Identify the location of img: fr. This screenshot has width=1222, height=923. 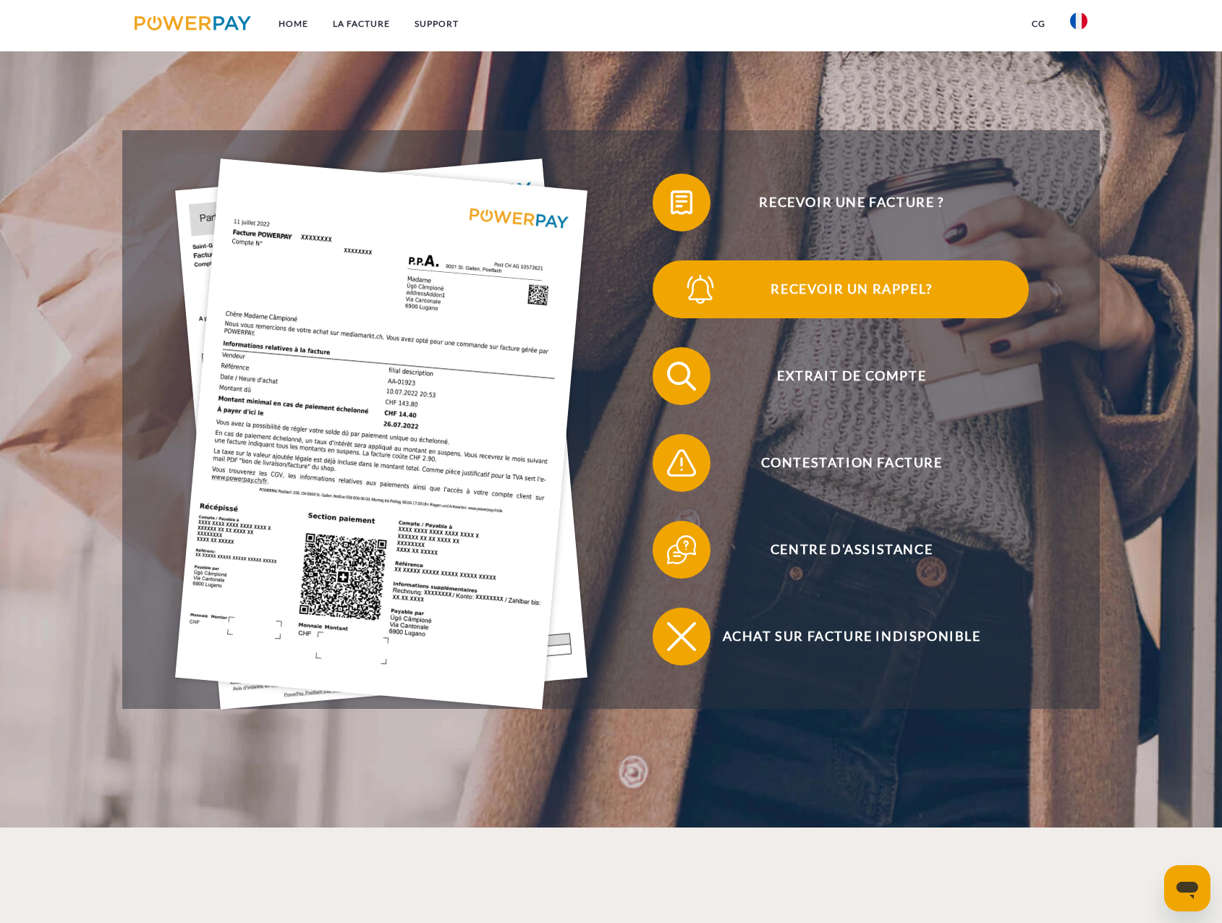
(1079, 21).